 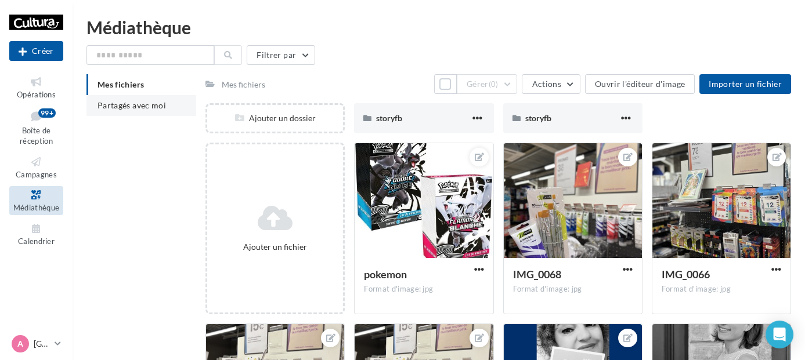 I want to click on span: A, so click(x=20, y=344).